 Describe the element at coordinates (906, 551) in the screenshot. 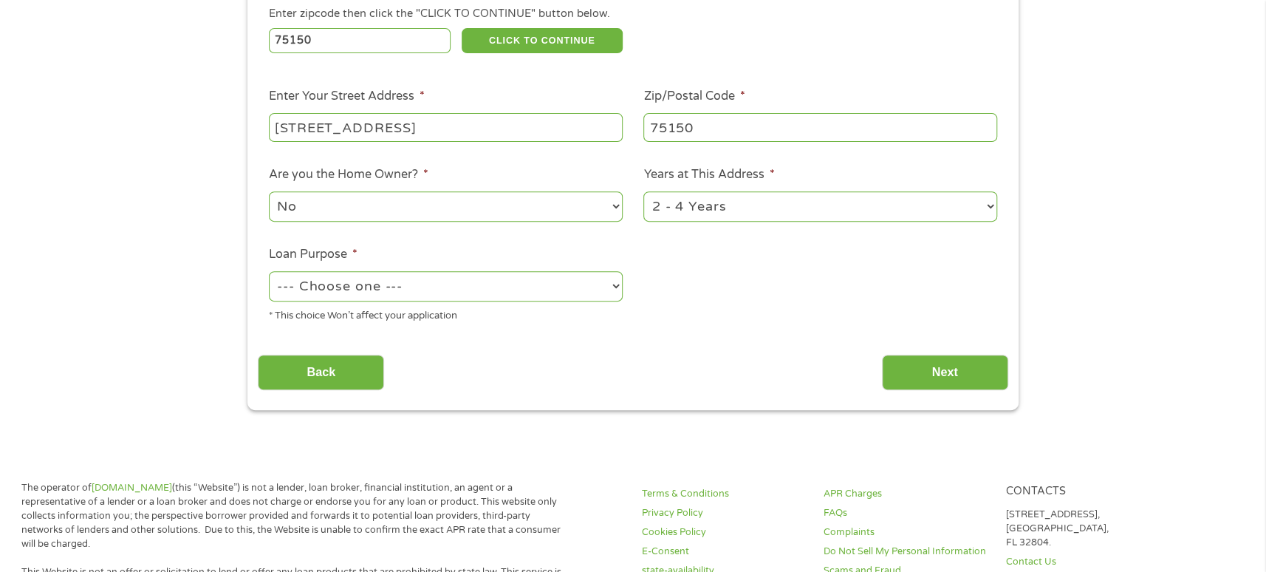

I see `a: Do Not Sell My Personal Information` at that location.